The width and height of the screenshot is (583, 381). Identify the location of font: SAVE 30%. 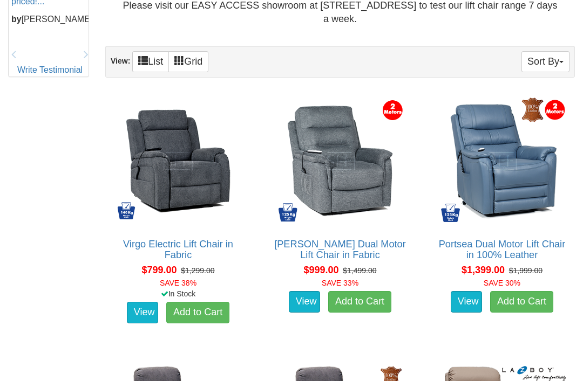
(502, 283).